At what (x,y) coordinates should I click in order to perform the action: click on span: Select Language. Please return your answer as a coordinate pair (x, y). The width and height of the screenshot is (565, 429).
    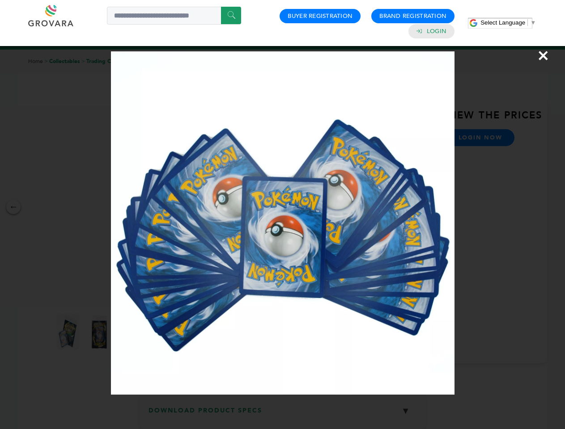
    Looking at the image, I should click on (503, 22).